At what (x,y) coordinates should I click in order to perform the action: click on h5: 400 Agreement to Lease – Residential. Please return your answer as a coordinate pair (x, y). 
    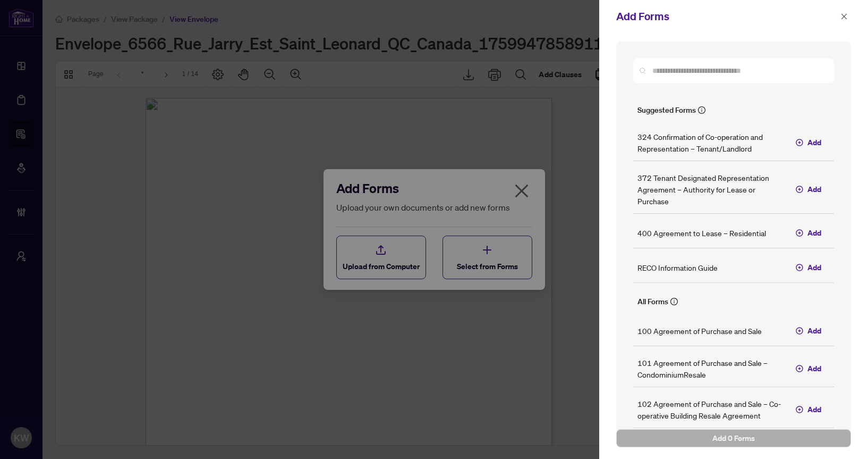
    Looking at the image, I should click on (702, 233).